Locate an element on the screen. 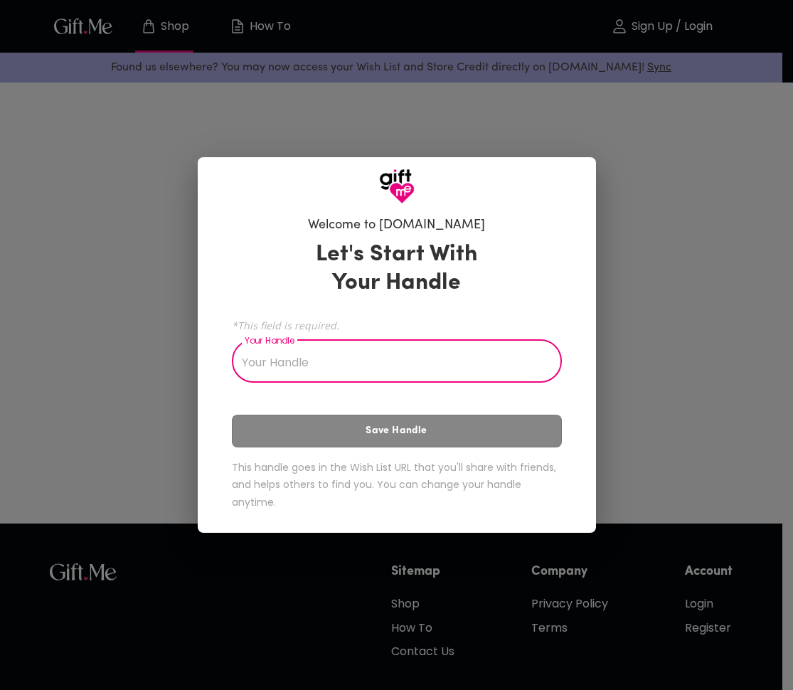 The height and width of the screenshot is (690, 793). img: GiftMe Logo is located at coordinates (397, 186).